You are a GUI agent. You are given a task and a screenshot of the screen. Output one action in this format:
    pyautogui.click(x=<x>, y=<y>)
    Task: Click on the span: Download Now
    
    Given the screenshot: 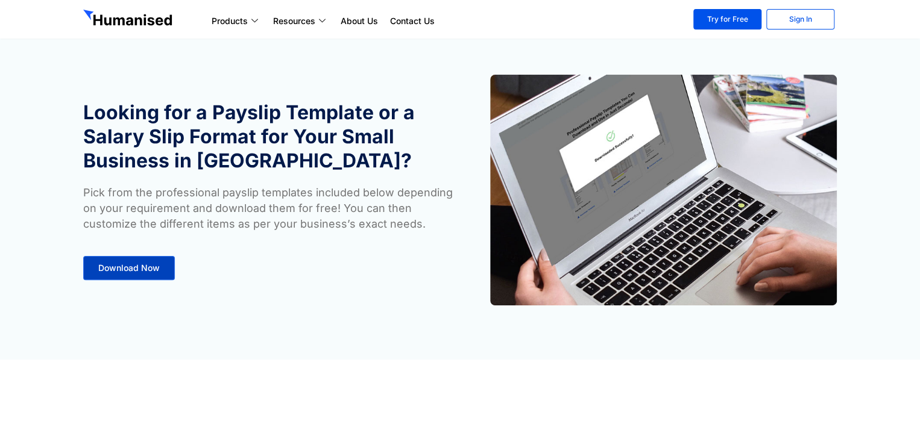 What is the action you would take?
    pyautogui.click(x=129, y=268)
    